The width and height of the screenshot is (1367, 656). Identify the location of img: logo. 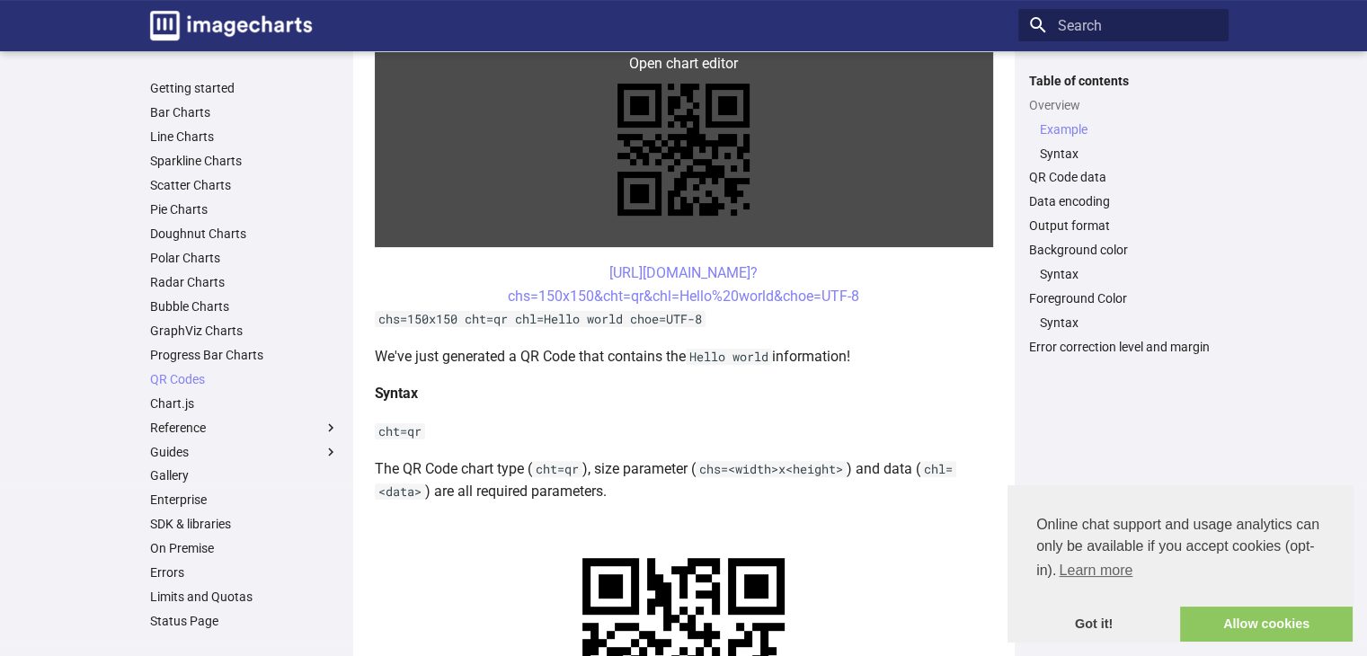
(231, 25).